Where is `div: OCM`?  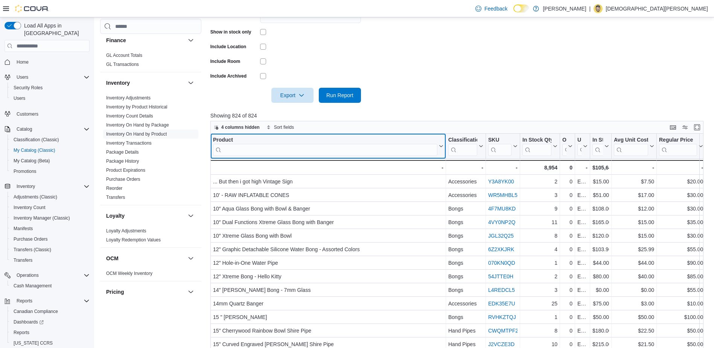 div: OCM is located at coordinates (151, 275).